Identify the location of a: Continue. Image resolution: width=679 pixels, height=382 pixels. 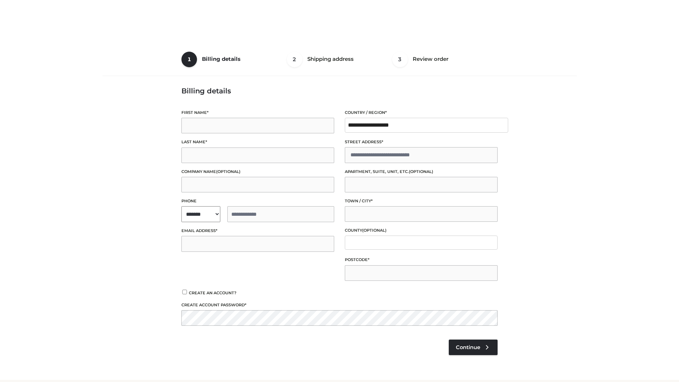
(473, 347).